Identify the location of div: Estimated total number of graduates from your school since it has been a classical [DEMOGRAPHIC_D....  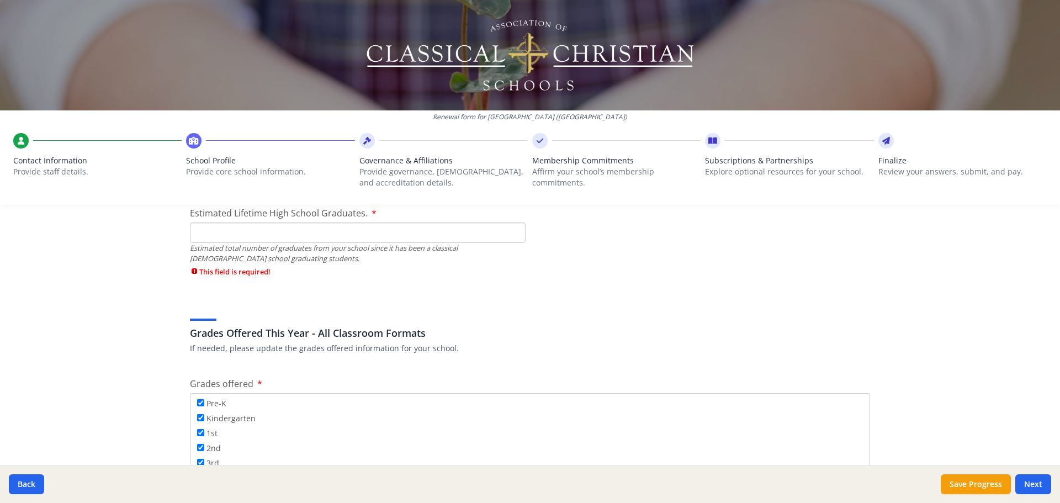
(358, 253).